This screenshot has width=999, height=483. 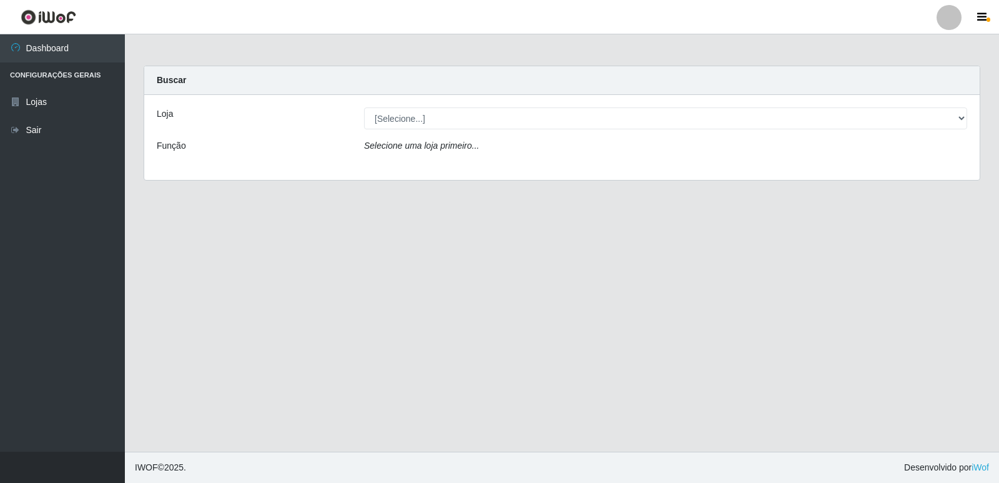 What do you see at coordinates (980, 467) in the screenshot?
I see `a: iWof` at bounding box center [980, 467].